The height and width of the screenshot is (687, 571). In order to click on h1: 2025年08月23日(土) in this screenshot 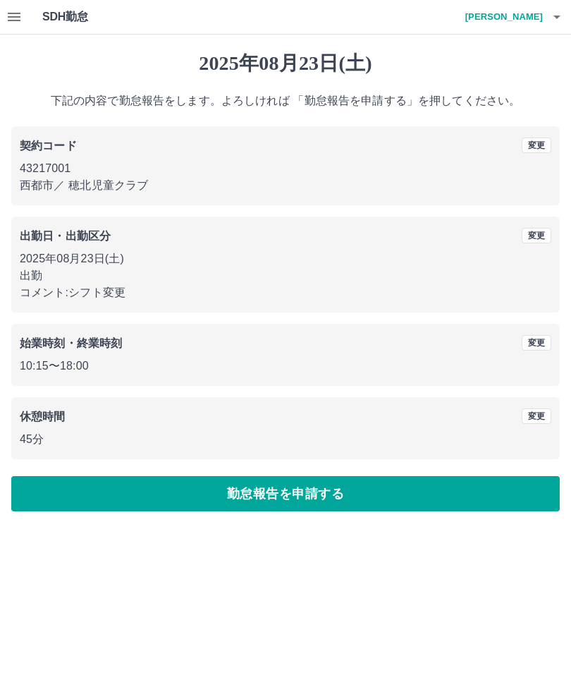, I will do `click(286, 63)`.